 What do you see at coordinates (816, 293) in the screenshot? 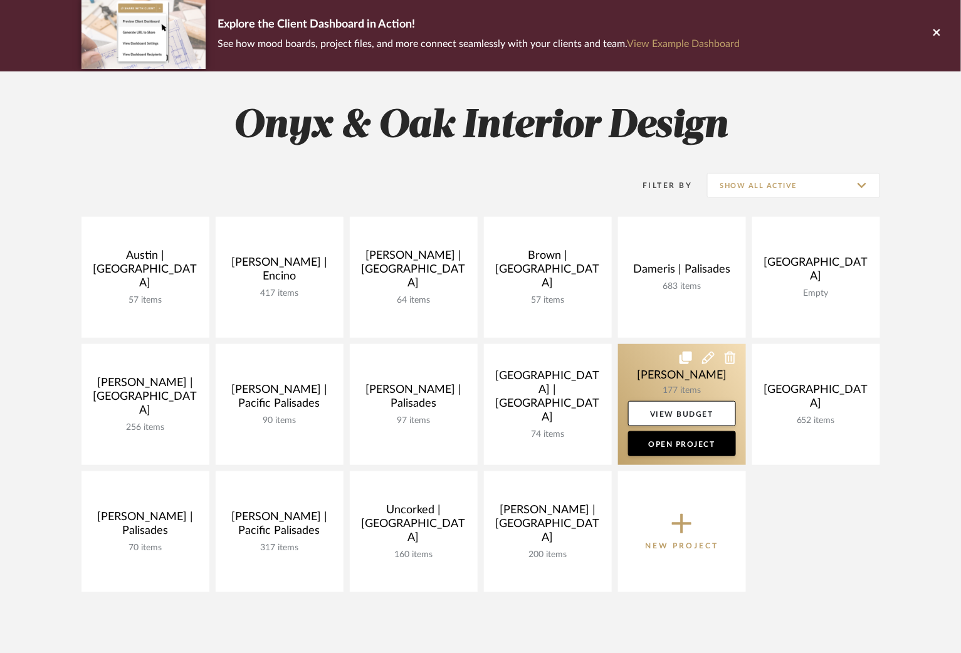
I see `div: Empty` at bounding box center [816, 293].